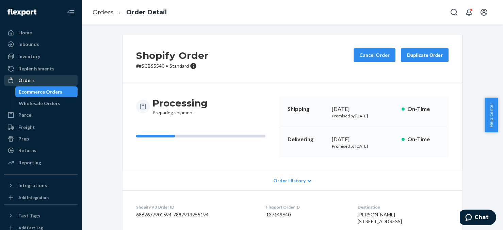 Image resolution: width=503 pixels, height=230 pixels. I want to click on div: Duplicate Order, so click(425, 55).